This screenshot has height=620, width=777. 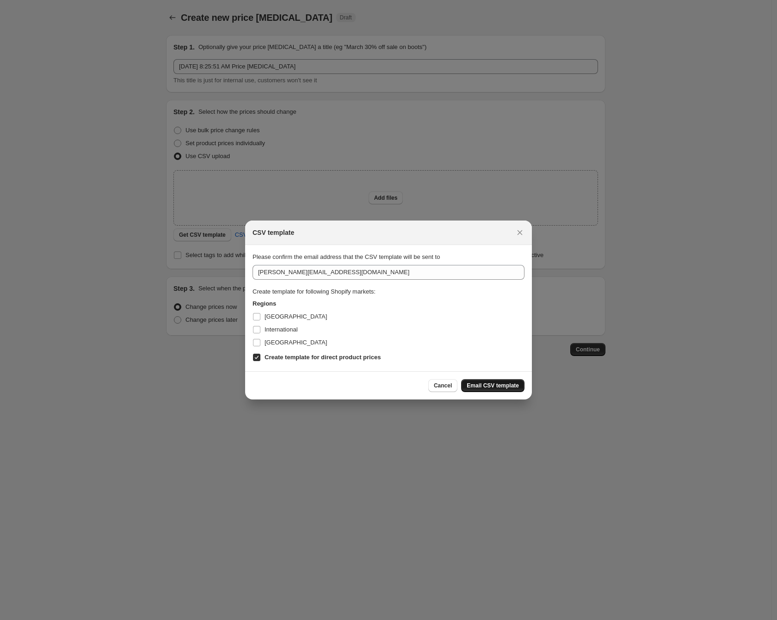 I want to click on span: Cancel, so click(x=443, y=386).